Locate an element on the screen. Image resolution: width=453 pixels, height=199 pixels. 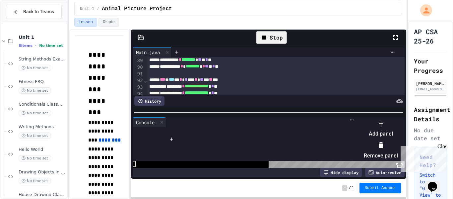
div: Auto-resize is located at coordinates (385, 172).